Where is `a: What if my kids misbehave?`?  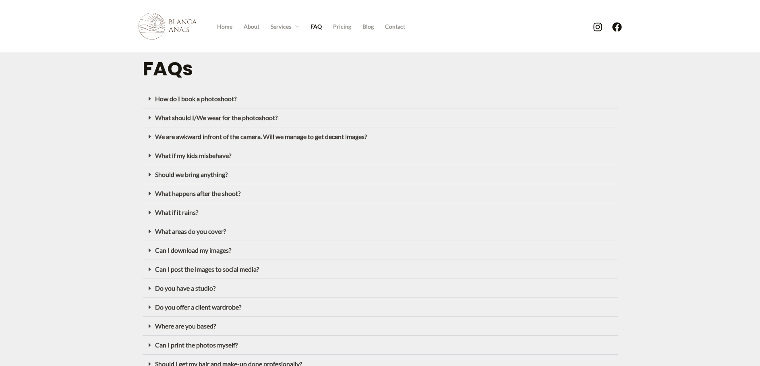 a: What if my kids misbehave? is located at coordinates (193, 155).